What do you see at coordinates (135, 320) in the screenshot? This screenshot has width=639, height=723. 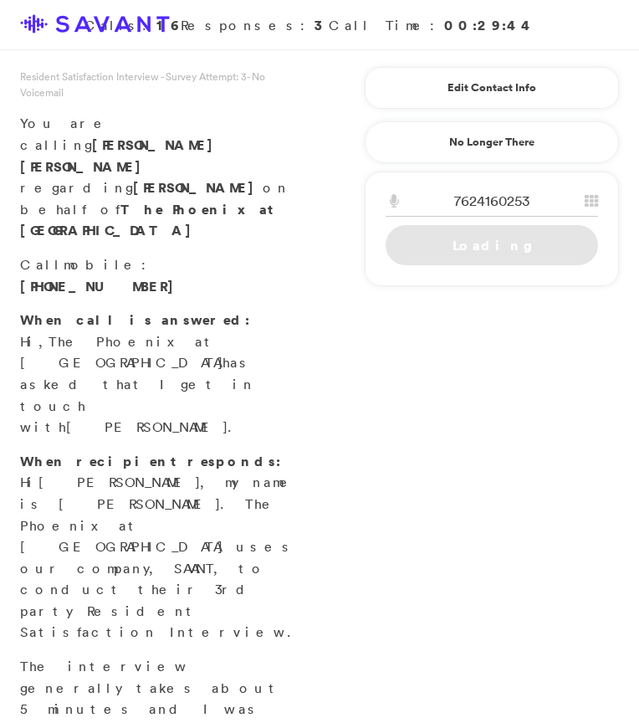 I see `strong: When call is answered:` at bounding box center [135, 320].